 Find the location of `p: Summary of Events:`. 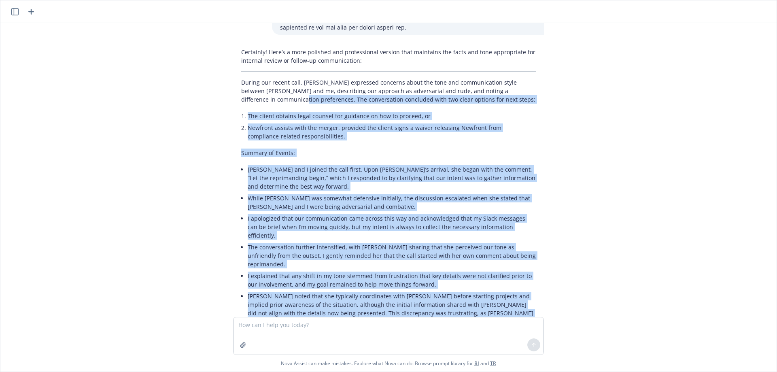

p: Summary of Events: is located at coordinates (388, 153).